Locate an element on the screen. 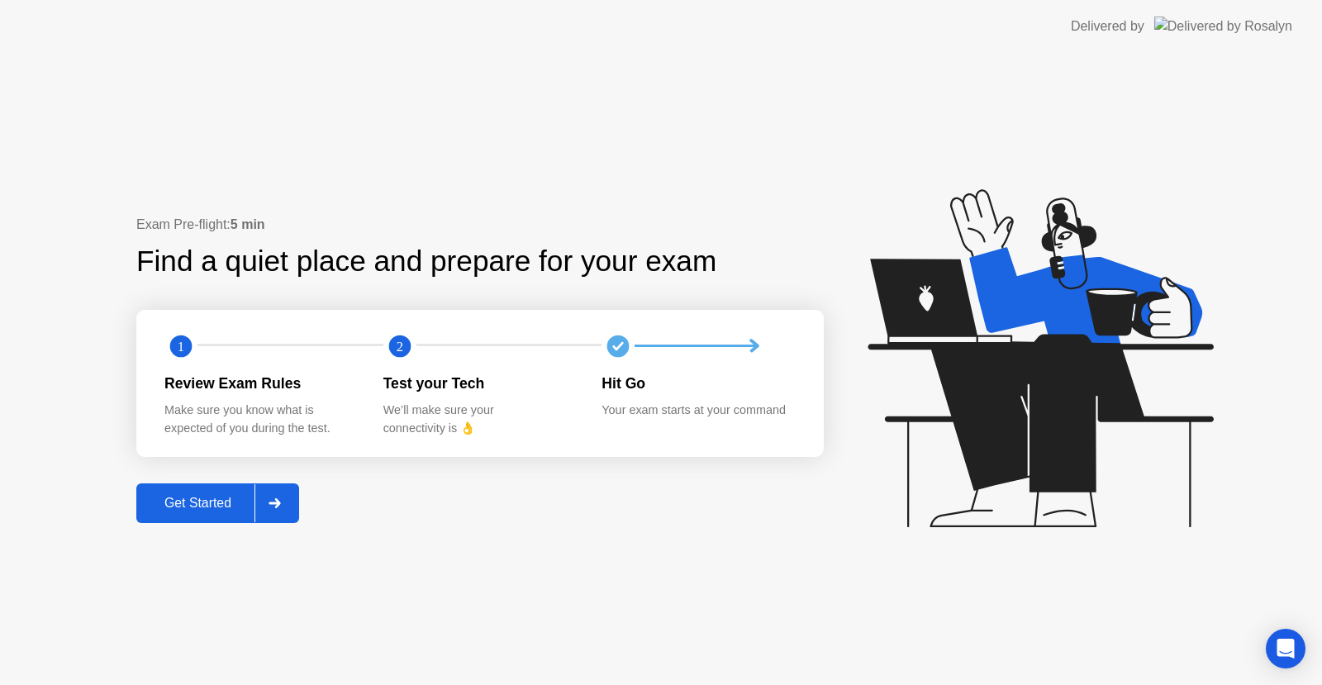 The width and height of the screenshot is (1322, 685). div: Exam Pre-flight: is located at coordinates (480, 225).